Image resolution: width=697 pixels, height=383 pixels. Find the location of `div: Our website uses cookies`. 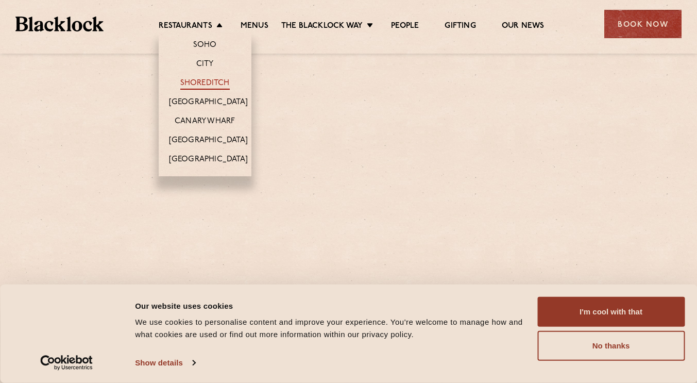

div: Our website uses cookies is located at coordinates (330, 306).